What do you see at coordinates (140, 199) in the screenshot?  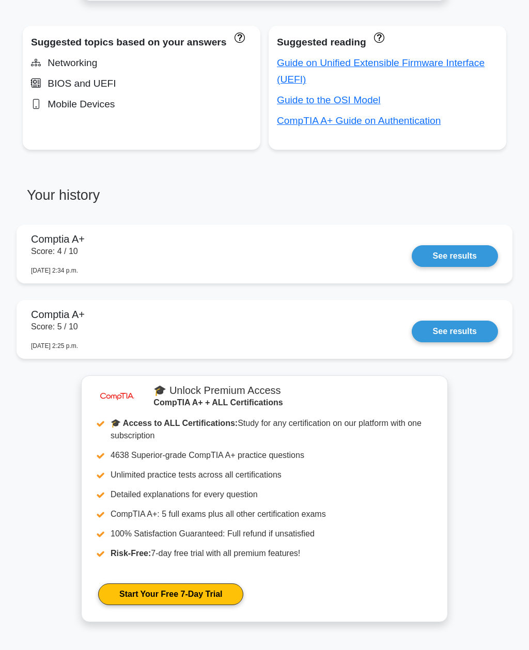 I see `h3: Your history` at bounding box center [140, 199].